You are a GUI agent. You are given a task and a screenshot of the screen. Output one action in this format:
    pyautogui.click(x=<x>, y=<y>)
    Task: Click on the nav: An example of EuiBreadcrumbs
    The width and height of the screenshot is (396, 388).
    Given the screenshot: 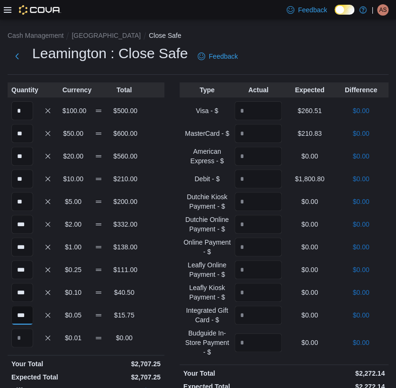 What is the action you would take?
    pyautogui.click(x=198, y=36)
    